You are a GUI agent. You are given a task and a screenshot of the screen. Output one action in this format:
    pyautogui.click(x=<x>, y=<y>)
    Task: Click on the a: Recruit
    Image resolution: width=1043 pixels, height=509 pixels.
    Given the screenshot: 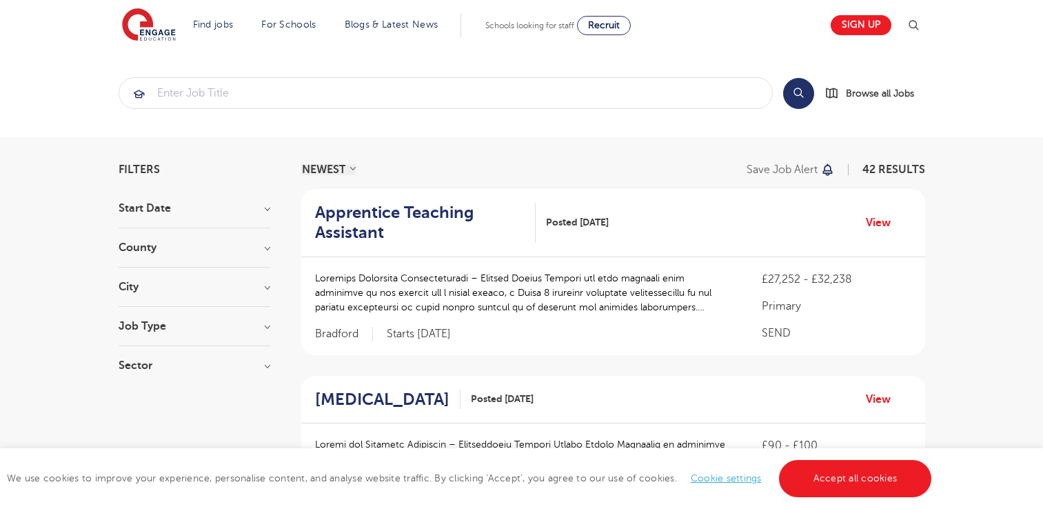 What is the action you would take?
    pyautogui.click(x=604, y=26)
    